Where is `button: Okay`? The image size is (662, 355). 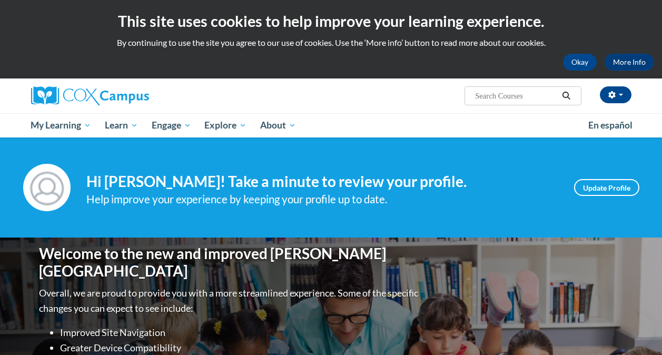
button: Okay is located at coordinates (579, 62).